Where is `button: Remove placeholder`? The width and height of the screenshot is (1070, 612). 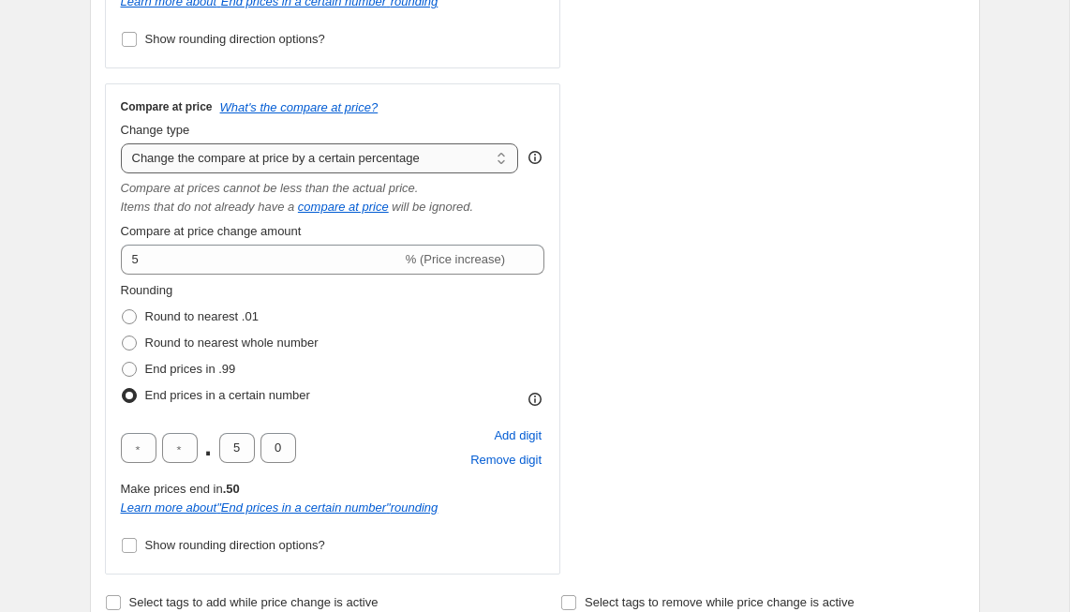
button: Remove placeholder is located at coordinates (506, 460).